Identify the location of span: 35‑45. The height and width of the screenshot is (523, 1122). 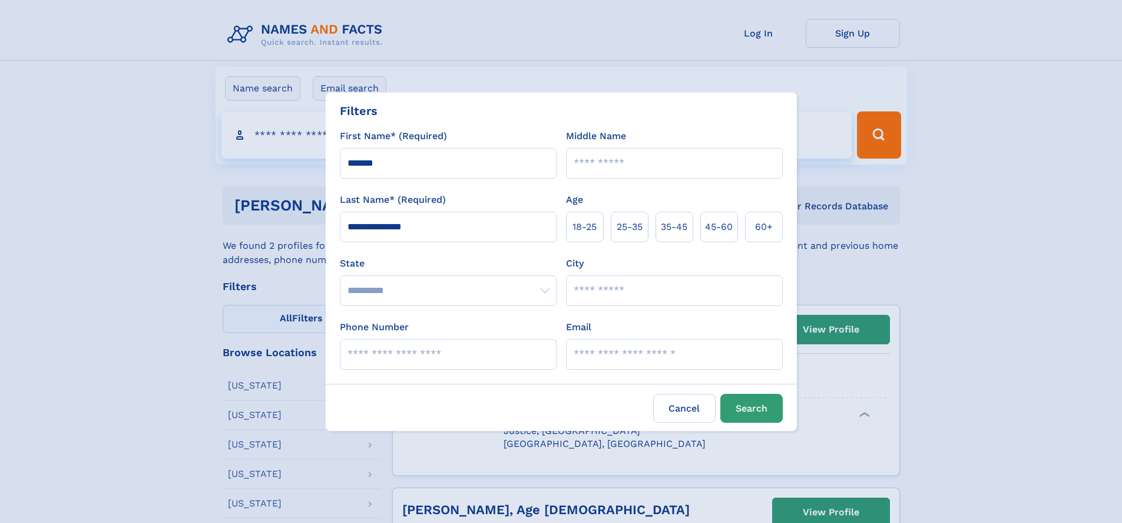
(674, 227).